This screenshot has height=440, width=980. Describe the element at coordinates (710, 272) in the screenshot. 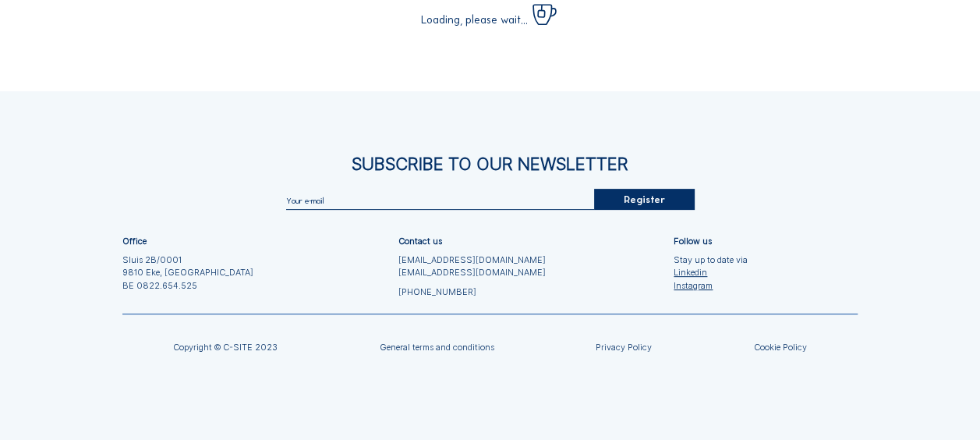

I see `a: Linkedin` at that location.